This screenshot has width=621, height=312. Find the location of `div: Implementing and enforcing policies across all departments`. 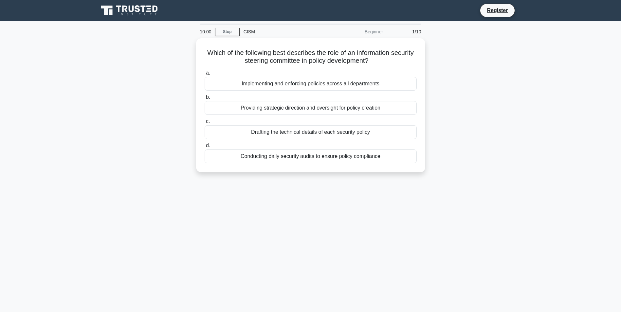

div: Implementing and enforcing policies across all departments is located at coordinates (311, 84).